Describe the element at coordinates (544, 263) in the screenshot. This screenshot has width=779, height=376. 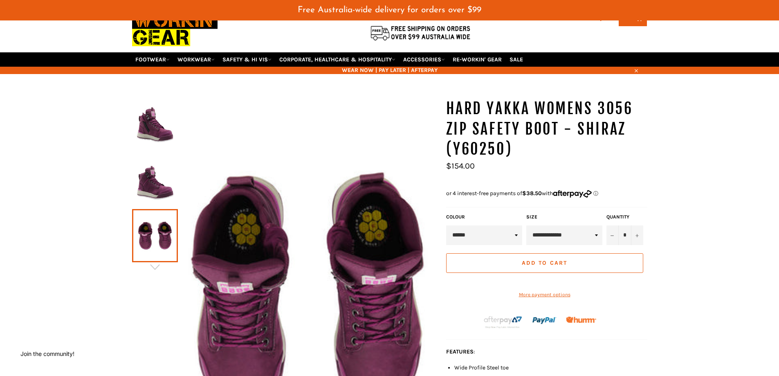
I see `span: Add to Cart` at that location.